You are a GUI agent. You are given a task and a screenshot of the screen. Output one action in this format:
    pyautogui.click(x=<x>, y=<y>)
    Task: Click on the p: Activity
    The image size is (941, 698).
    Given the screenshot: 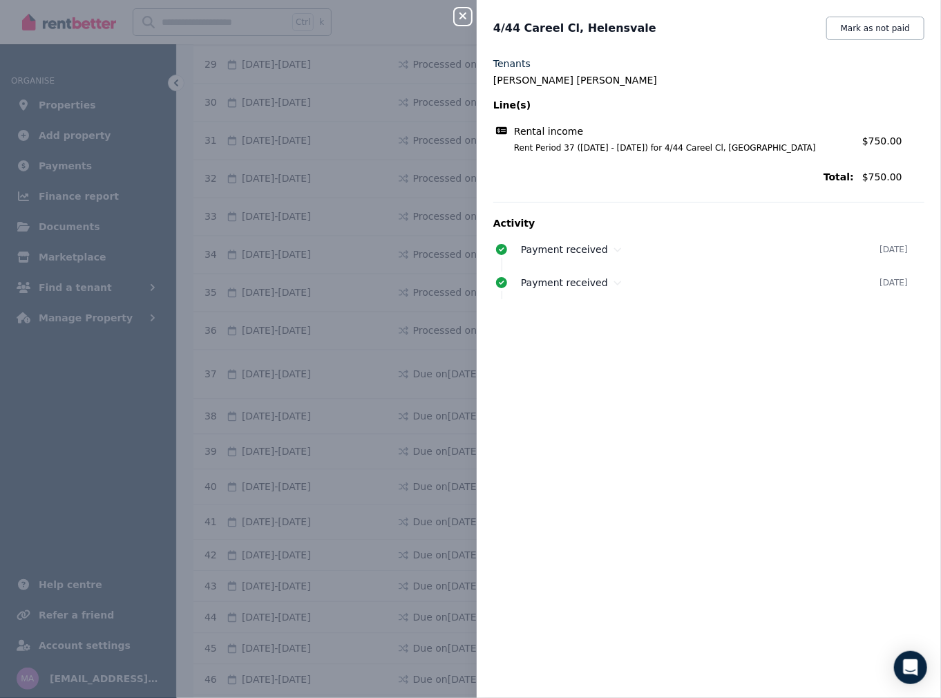 What is the action you would take?
    pyautogui.click(x=709, y=223)
    